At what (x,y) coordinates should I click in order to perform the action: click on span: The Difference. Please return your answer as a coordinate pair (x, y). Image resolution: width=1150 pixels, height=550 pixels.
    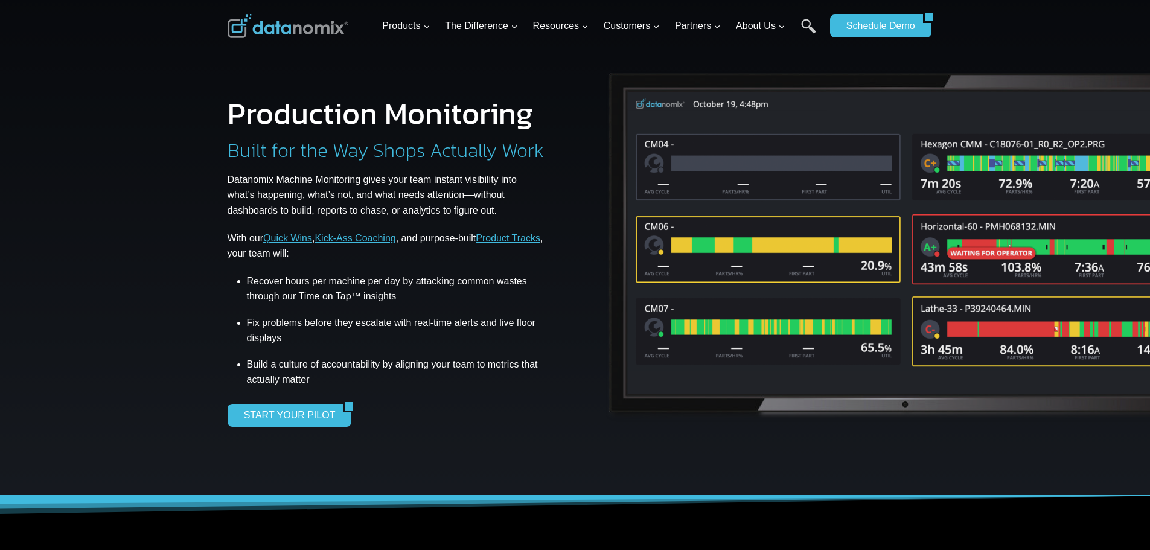
    Looking at the image, I should click on (481, 26).